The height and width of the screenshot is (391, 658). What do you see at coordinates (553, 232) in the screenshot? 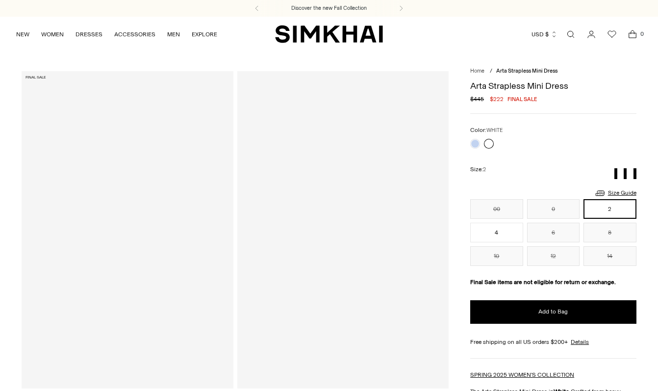
I see `button: 6` at bounding box center [553, 232].